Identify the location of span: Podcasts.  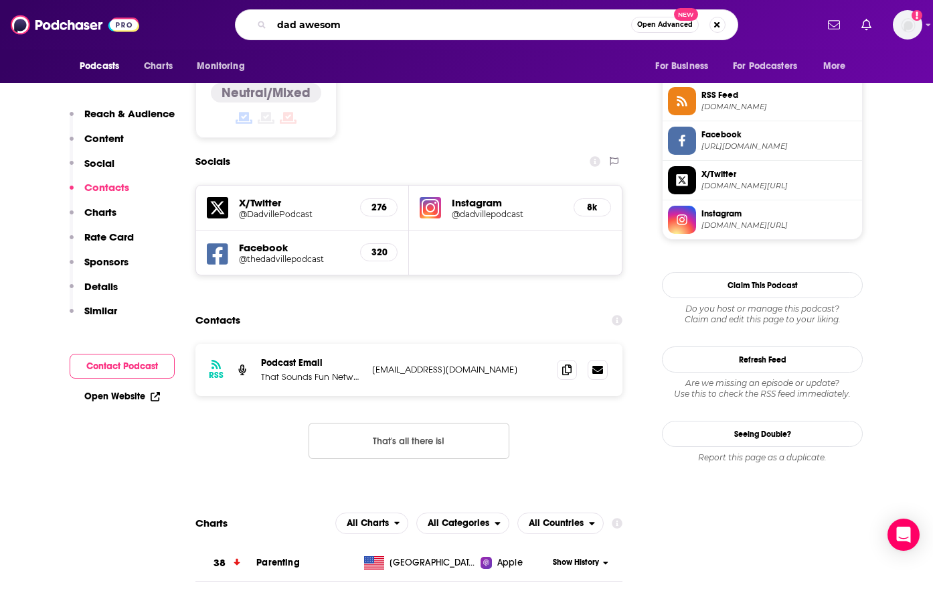
(99, 66).